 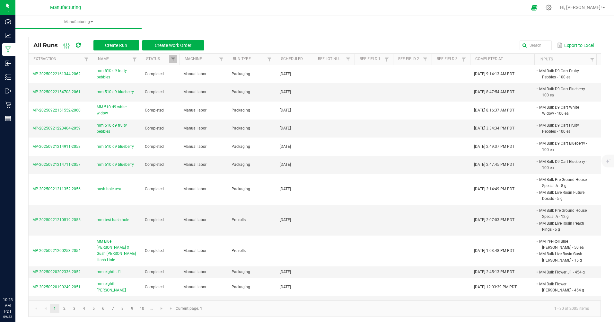 What do you see at coordinates (8, 305) in the screenshot?
I see `p: 10:23 AM PDT` at bounding box center [8, 305].